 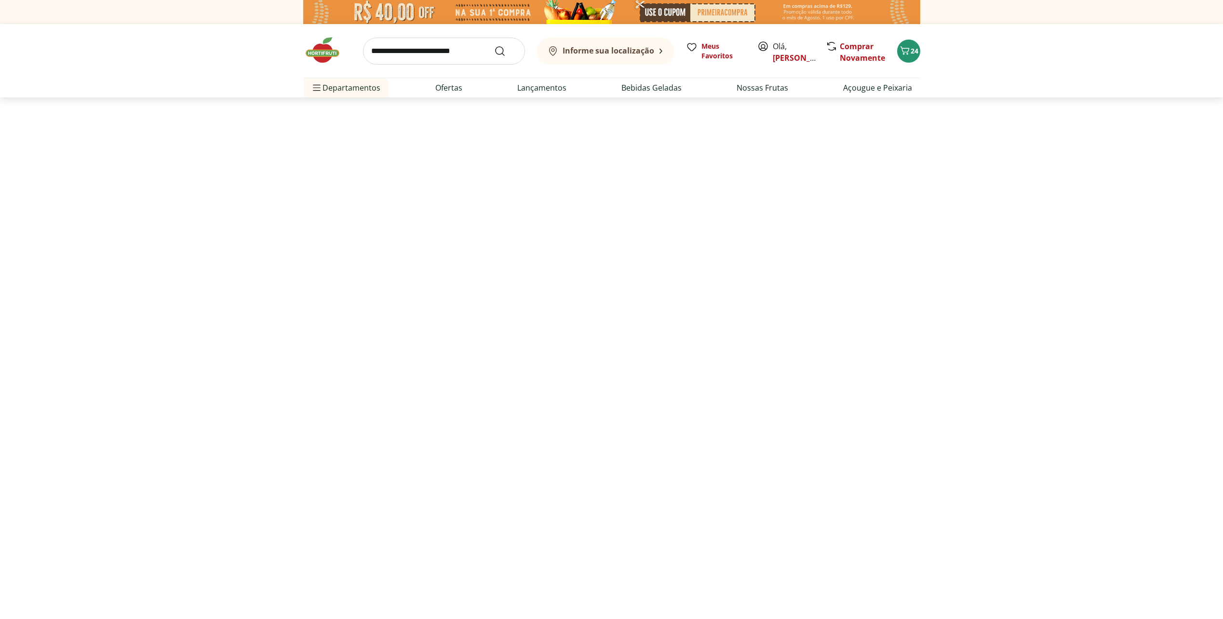 What do you see at coordinates (762, 88) in the screenshot?
I see `a: Nossas Frutas` at bounding box center [762, 88].